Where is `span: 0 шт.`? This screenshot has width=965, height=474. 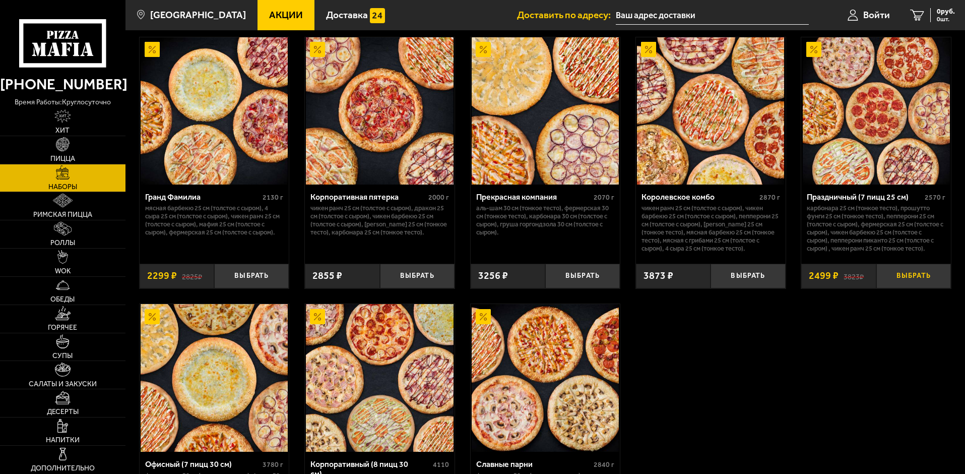
span: 0 шт. is located at coordinates (946, 19).